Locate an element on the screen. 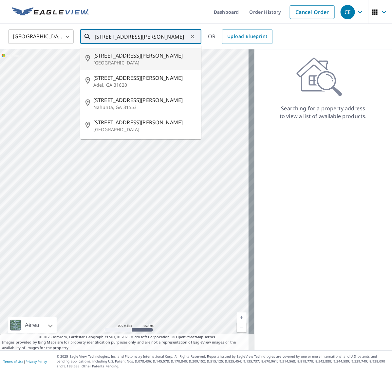 The width and height of the screenshot is (392, 372). a: Terms of Use is located at coordinates (13, 362).